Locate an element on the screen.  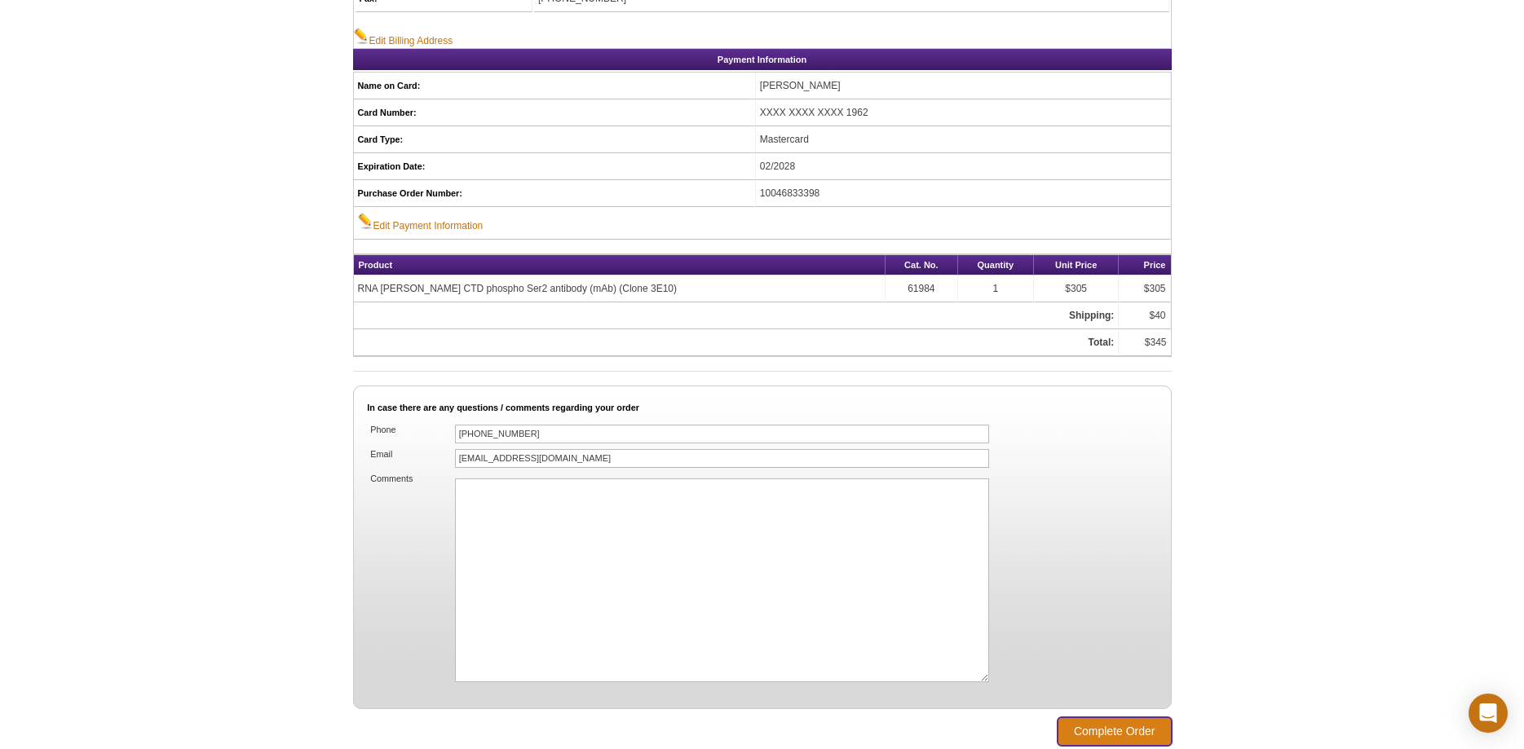
th: Price is located at coordinates (1144, 265).